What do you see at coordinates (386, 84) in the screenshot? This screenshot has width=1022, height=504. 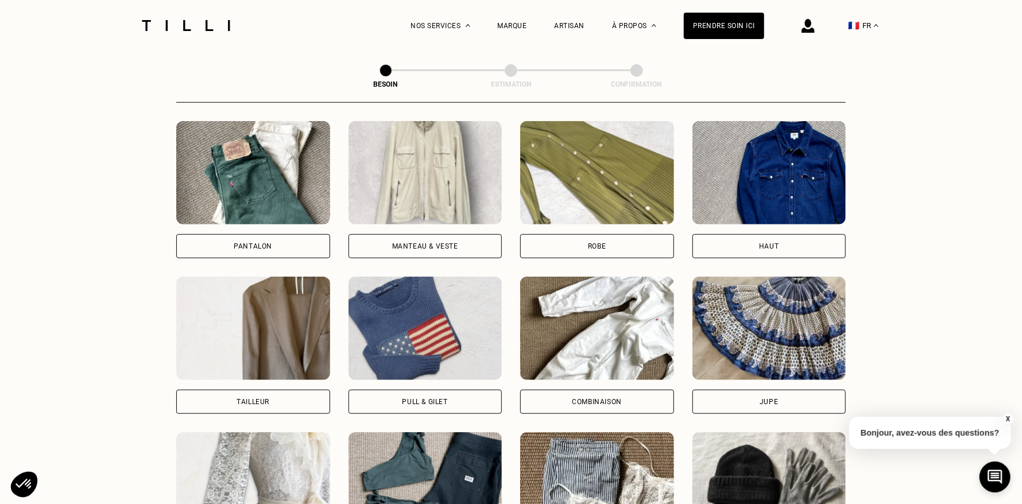 I see `div: Besoin` at bounding box center [386, 84].